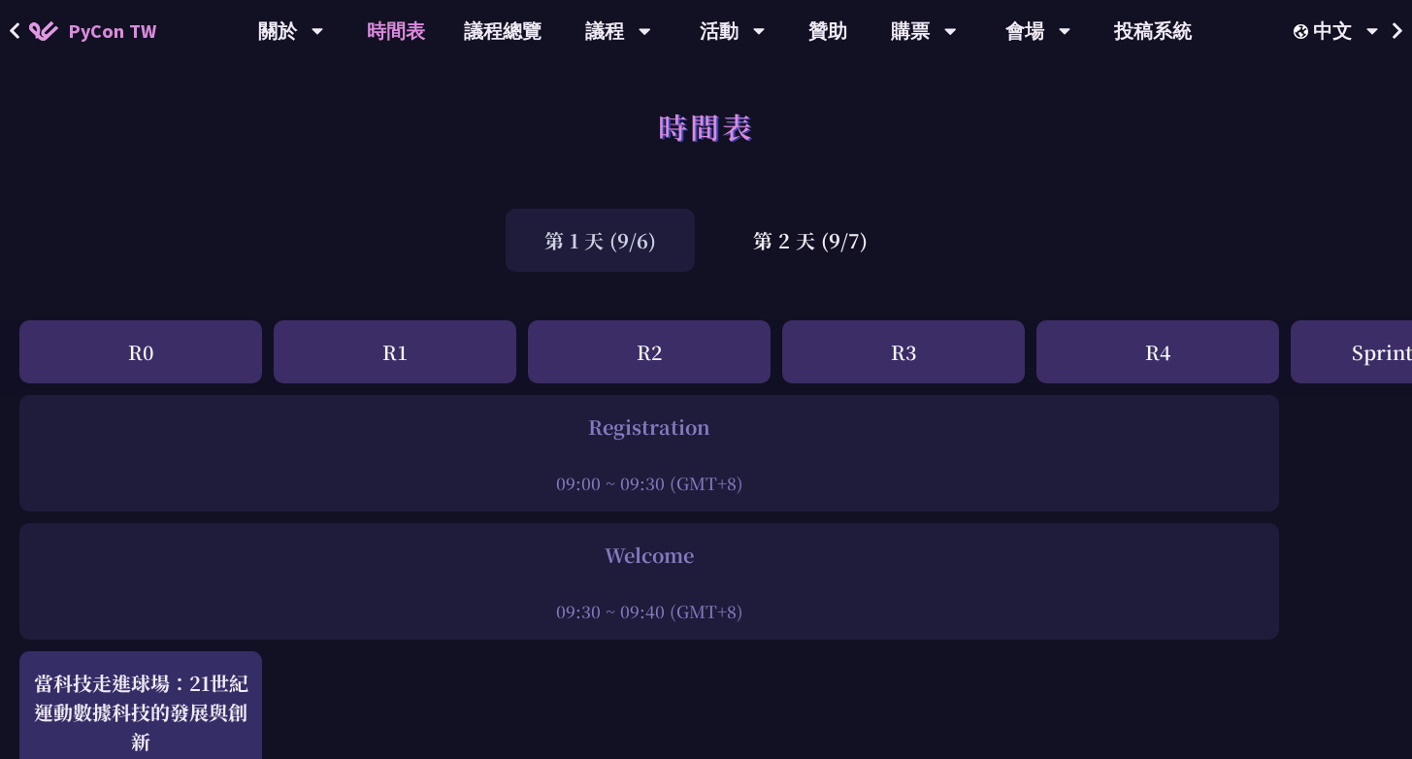 This screenshot has height=759, width=1412. What do you see at coordinates (395, 351) in the screenshot?
I see `div: R1` at bounding box center [395, 351].